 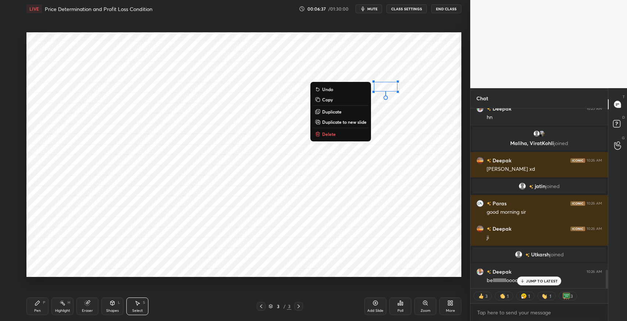 I want to click on img: clapping_hands.png, so click(x=503, y=296).